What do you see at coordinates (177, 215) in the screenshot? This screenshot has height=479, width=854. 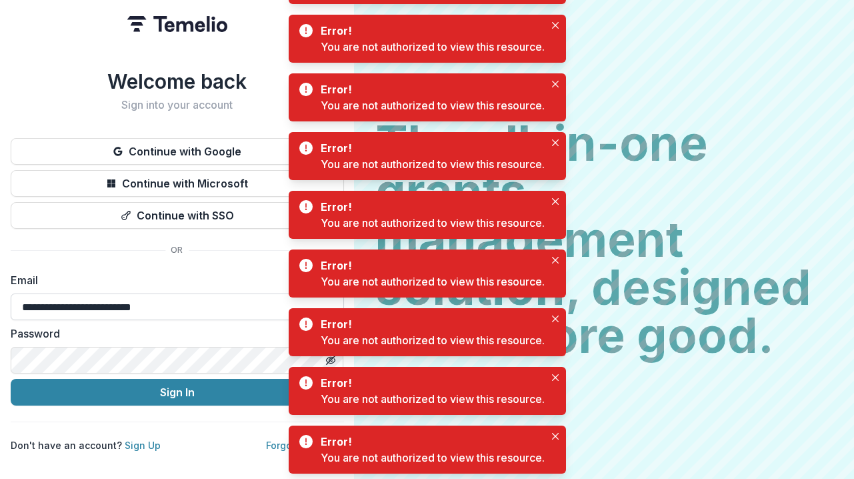 I see `button: Continue with SSO` at bounding box center [177, 215].